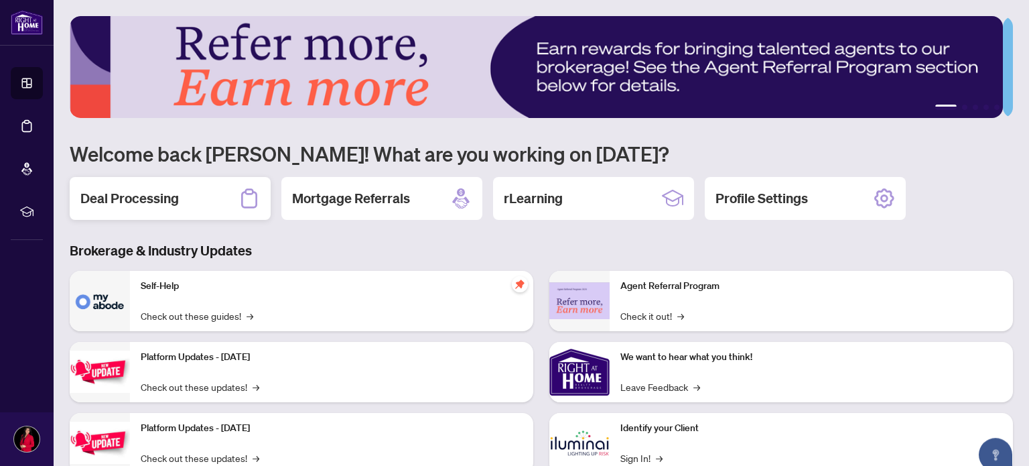 This screenshot has height=466, width=1029. I want to click on p: Agent Referral Program, so click(811, 286).